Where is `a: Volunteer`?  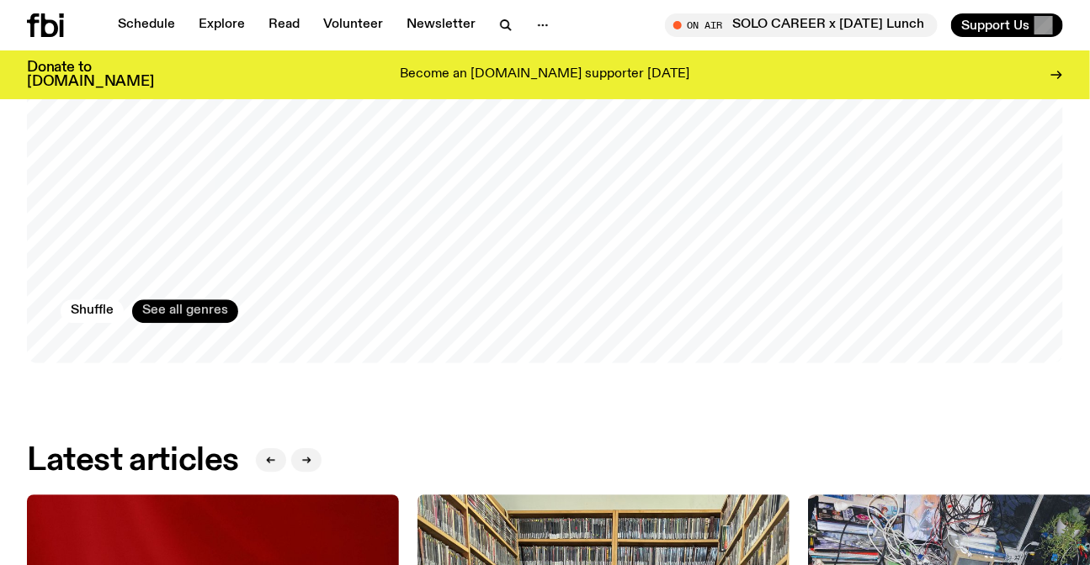 a: Volunteer is located at coordinates (353, 25).